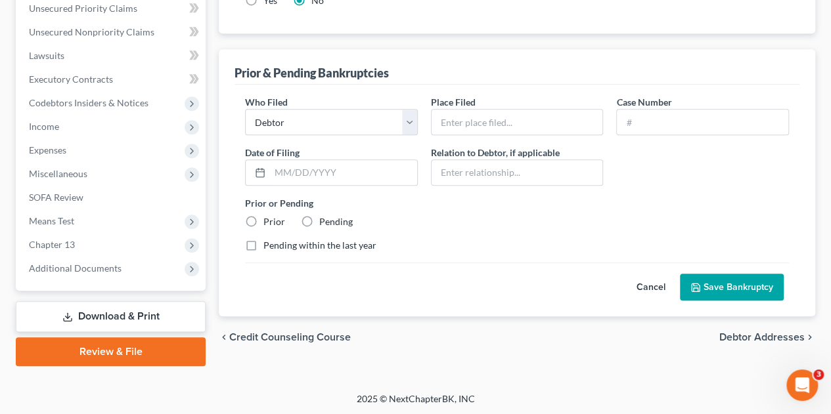 The width and height of the screenshot is (831, 414). What do you see at coordinates (311, 73) in the screenshot?
I see `div: Prior & Pending Bankruptcies` at bounding box center [311, 73].